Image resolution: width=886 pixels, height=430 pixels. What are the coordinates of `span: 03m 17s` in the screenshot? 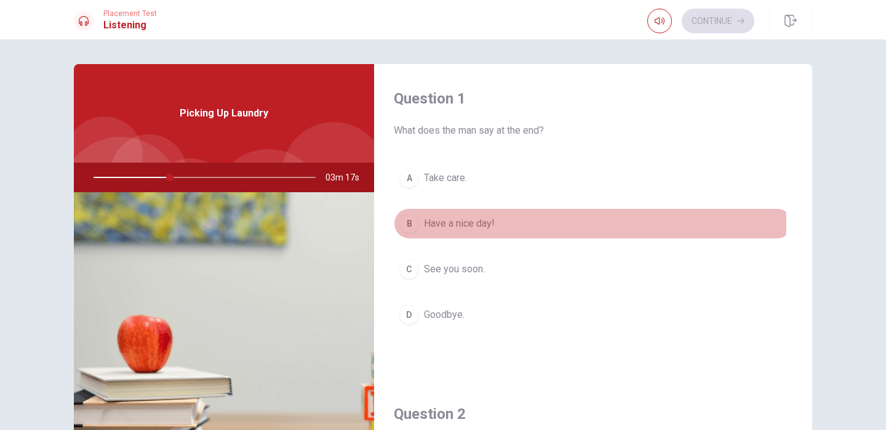 It's located at (347, 177).